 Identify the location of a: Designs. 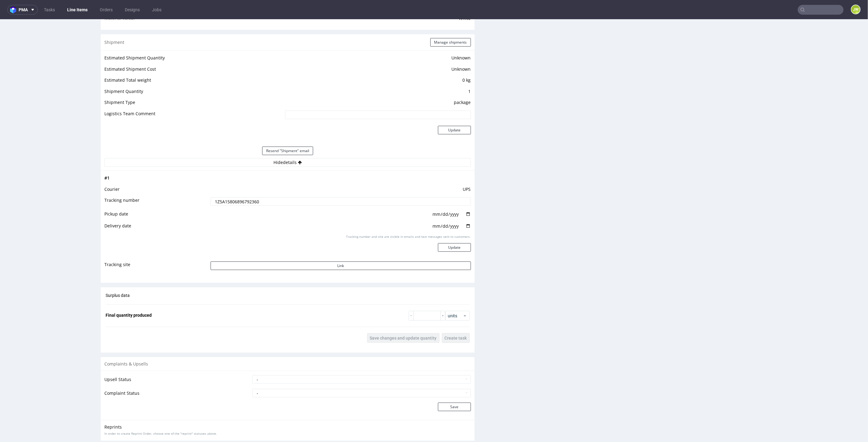
(132, 10).